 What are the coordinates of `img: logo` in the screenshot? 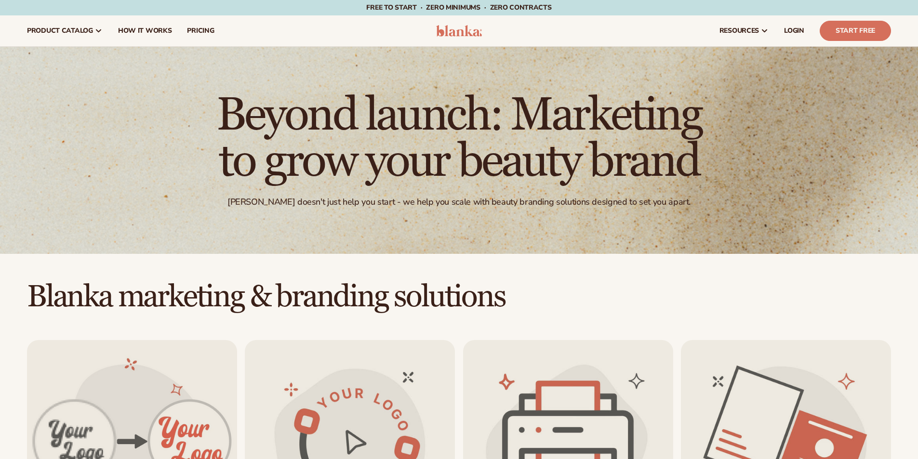 It's located at (459, 31).